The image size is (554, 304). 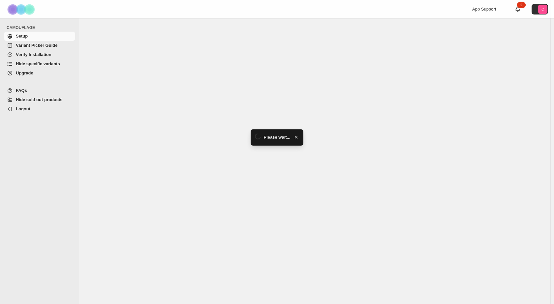 I want to click on span: Upgrade, so click(x=24, y=73).